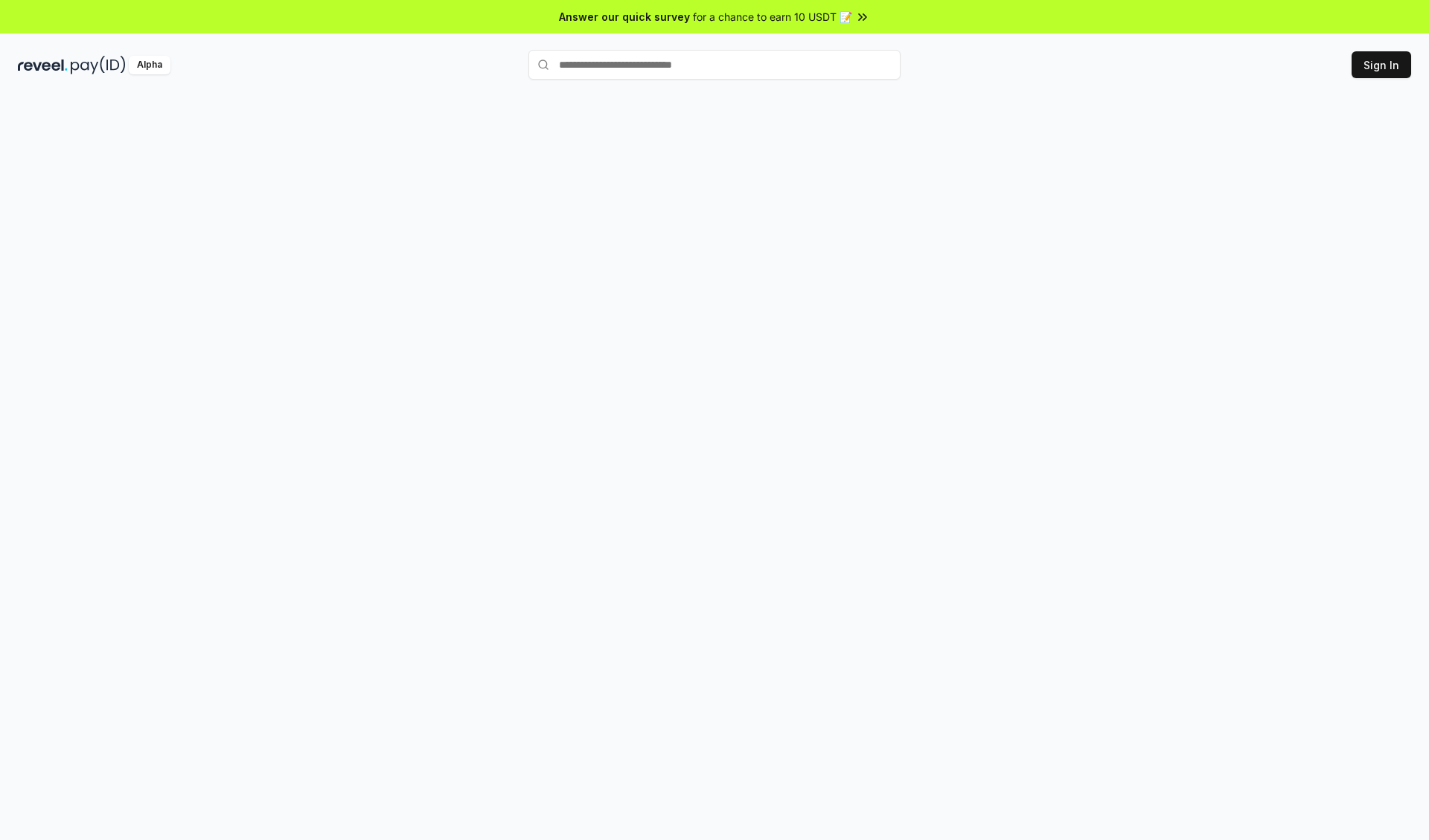  Describe the element at coordinates (150, 65) in the screenshot. I see `div: Alpha` at that location.